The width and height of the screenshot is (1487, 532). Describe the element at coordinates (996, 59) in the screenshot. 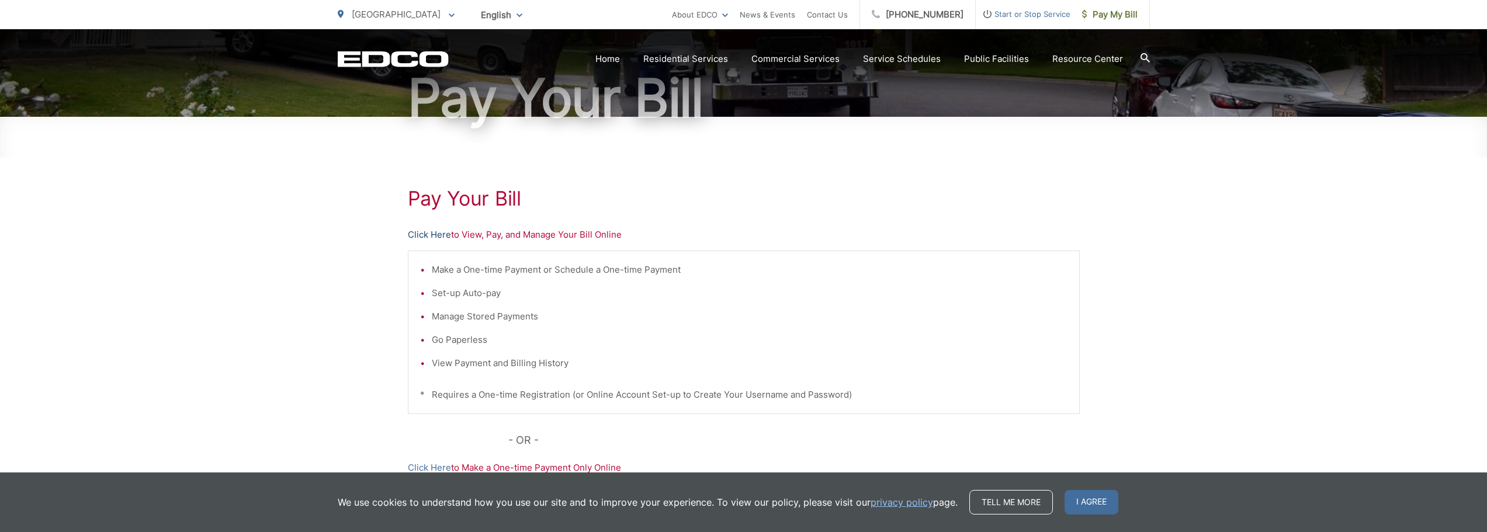

I see `a: Public Facilities` at that location.